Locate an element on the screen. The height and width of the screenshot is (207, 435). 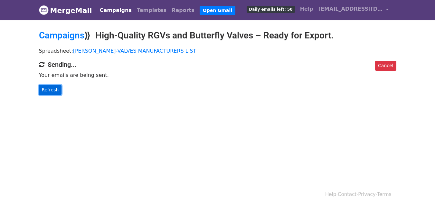
a: Contact is located at coordinates (347, 194).